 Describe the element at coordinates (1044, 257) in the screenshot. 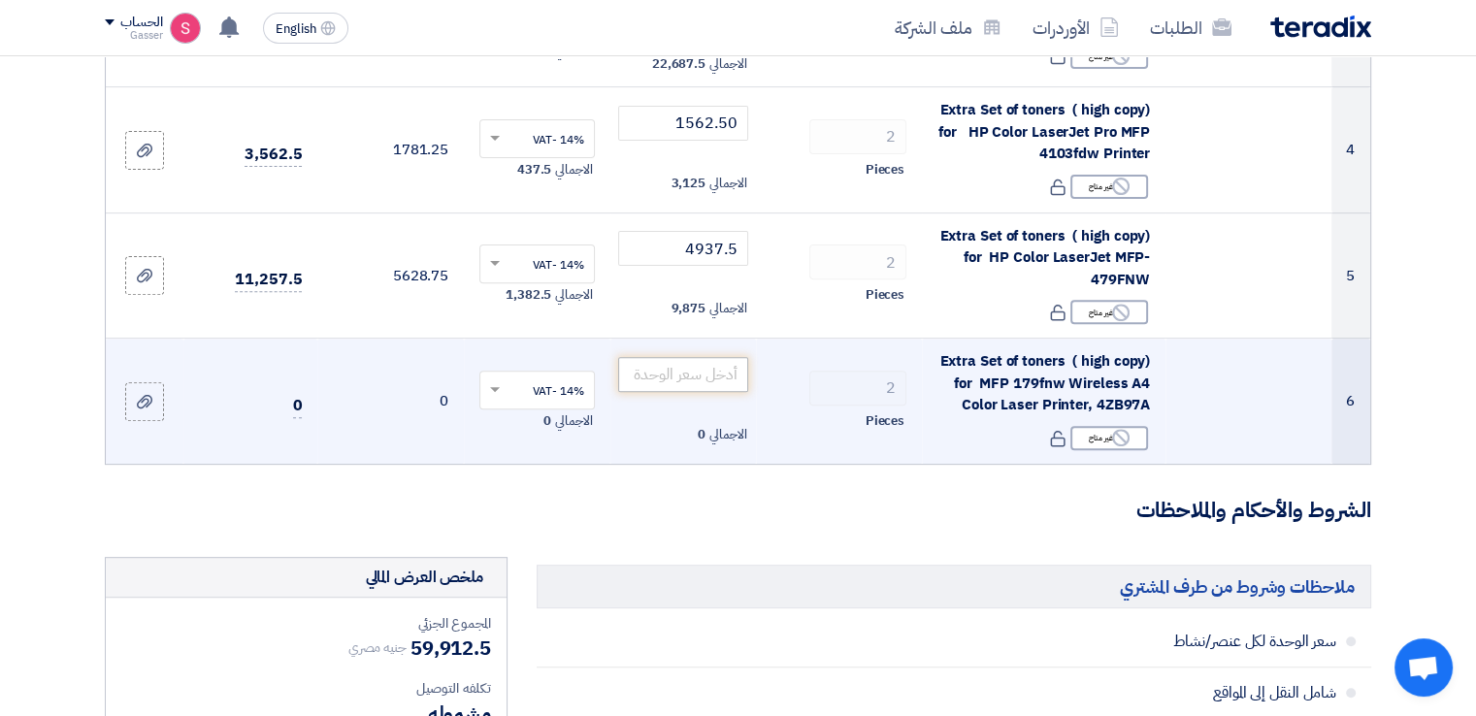

I see `span: Extra Set of toners ( high copy) for HP Color LaserJet MFP-479FNW` at that location.